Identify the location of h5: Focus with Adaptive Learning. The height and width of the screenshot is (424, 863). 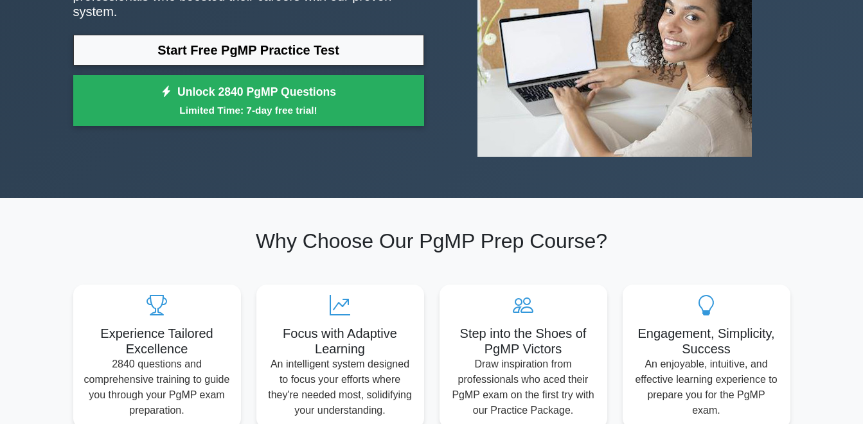
(340, 341).